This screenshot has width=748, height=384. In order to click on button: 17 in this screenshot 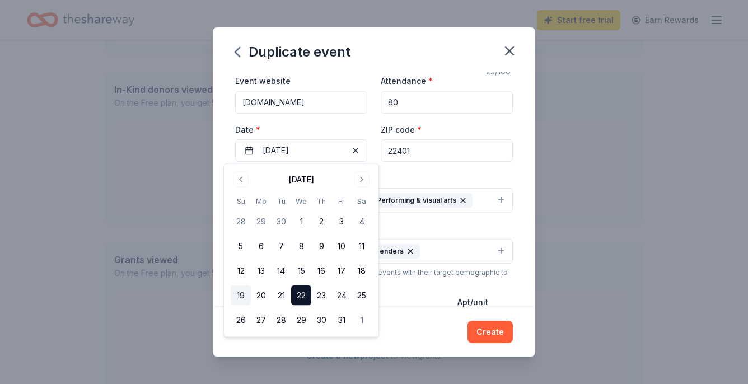, I will do `click(342, 271)`.